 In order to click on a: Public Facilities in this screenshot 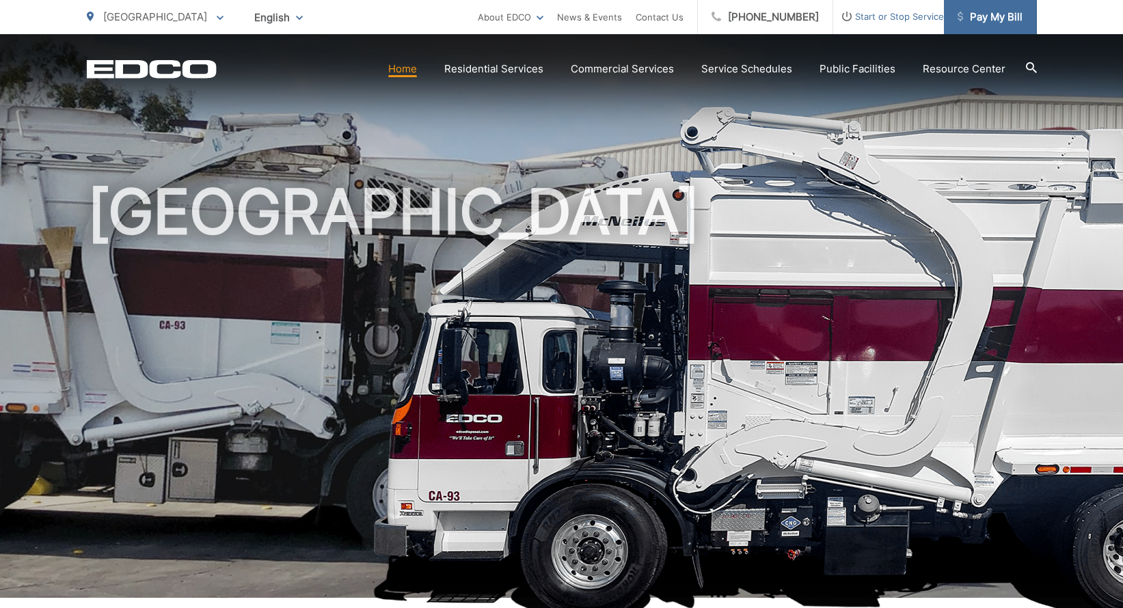, I will do `click(857, 69)`.